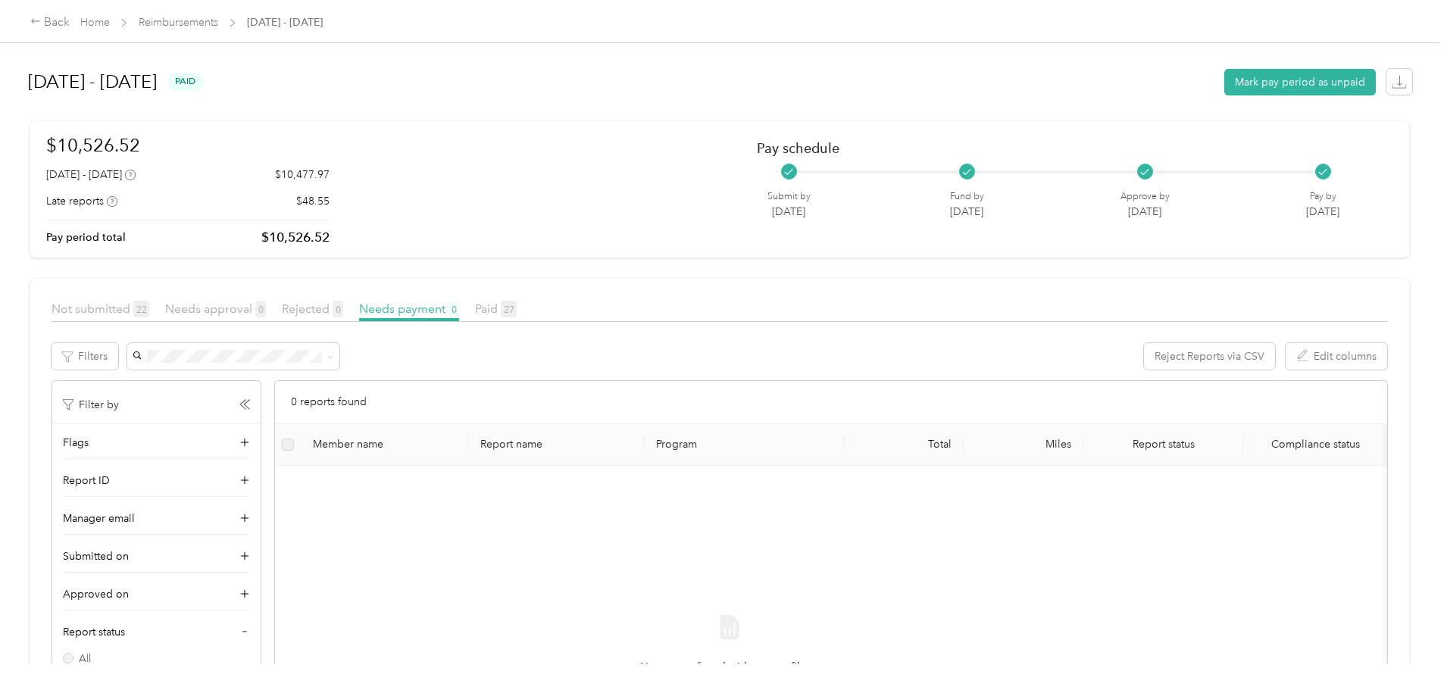 The width and height of the screenshot is (1447, 690). What do you see at coordinates (95, 594) in the screenshot?
I see `span: Approved on` at bounding box center [95, 594].